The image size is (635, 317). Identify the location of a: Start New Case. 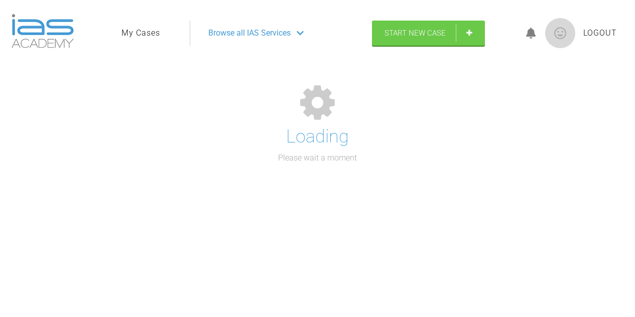
(428, 33).